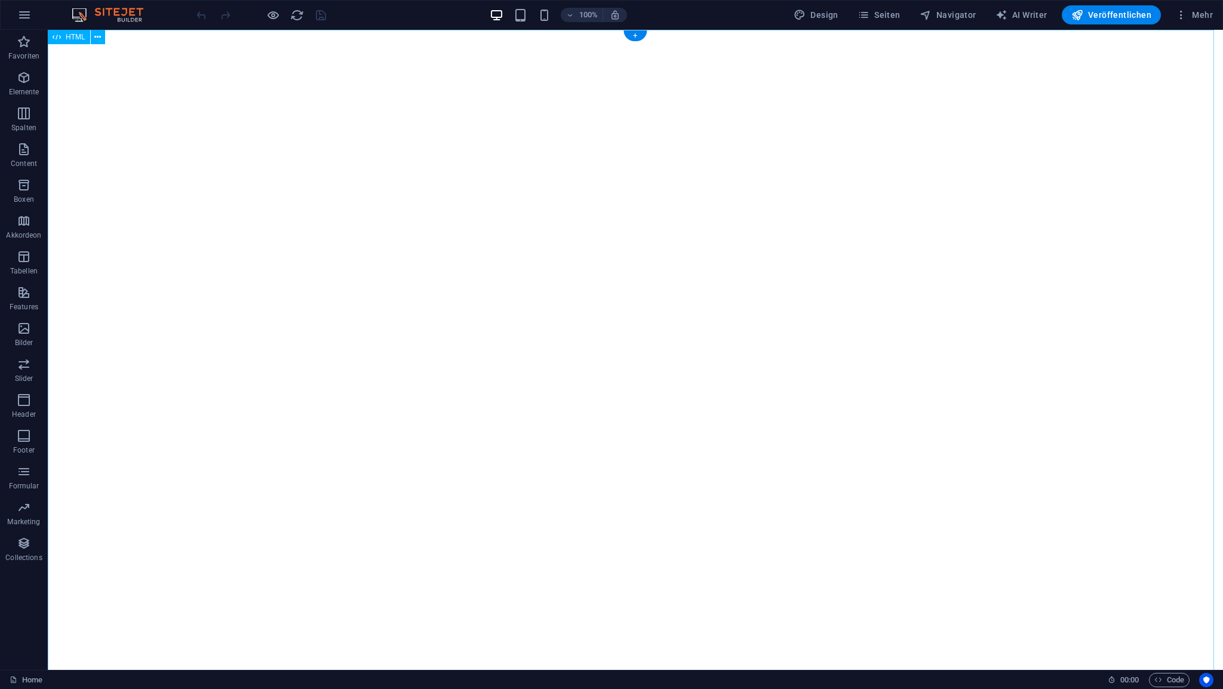 The height and width of the screenshot is (689, 1223). What do you see at coordinates (879, 15) in the screenshot?
I see `span: Seiten` at bounding box center [879, 15].